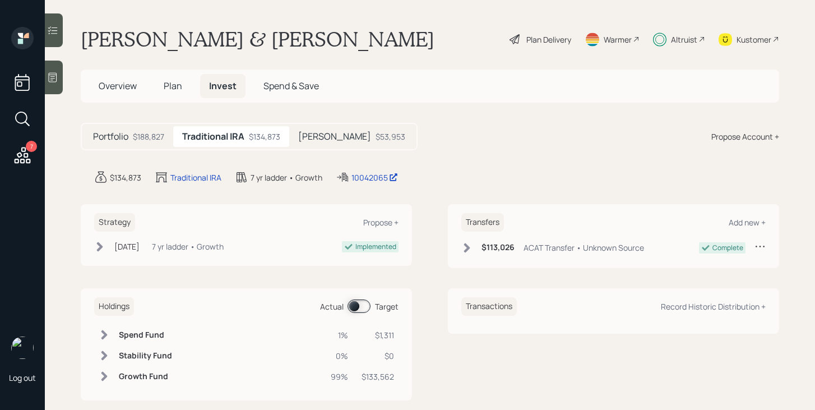 This screenshot has width=815, height=410. What do you see at coordinates (754, 39) in the screenshot?
I see `div: Kustomer` at bounding box center [754, 39].